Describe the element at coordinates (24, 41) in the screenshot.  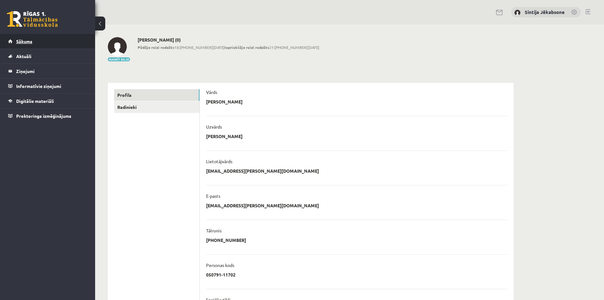
I see `span: Sākums` at that location.